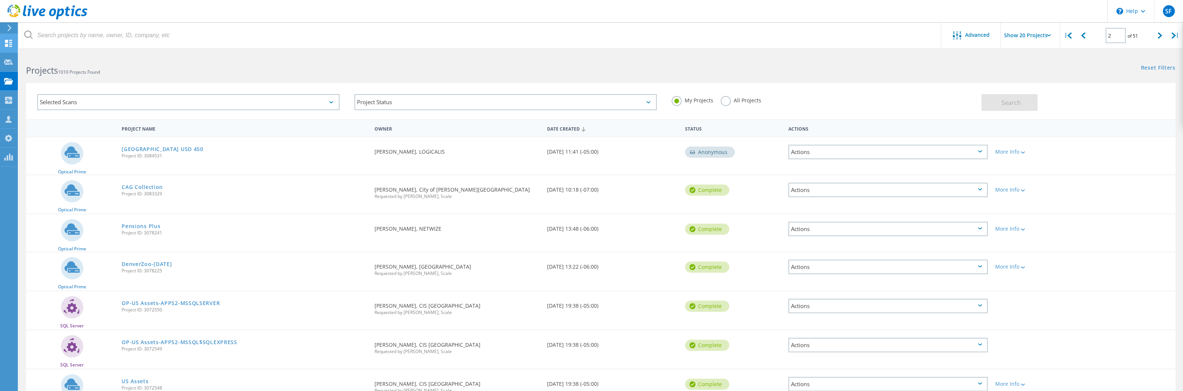  Describe the element at coordinates (244, 310) in the screenshot. I see `span: Project ID: 3072550` at that location.